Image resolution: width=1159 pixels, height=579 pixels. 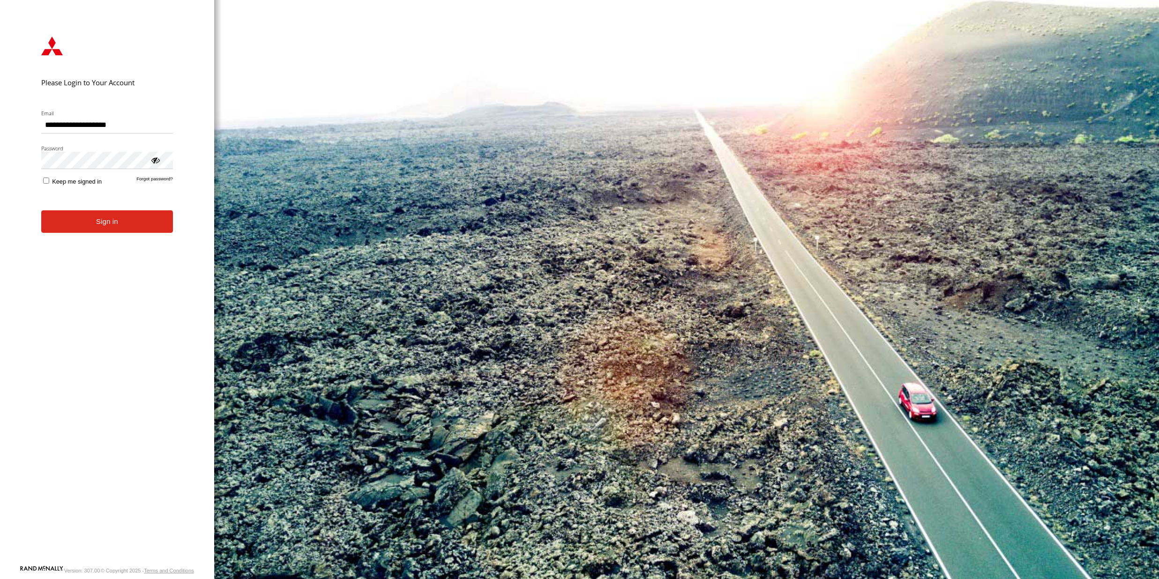 What do you see at coordinates (82, 571) in the screenshot?
I see `div: Version: 307.00` at bounding box center [82, 571].